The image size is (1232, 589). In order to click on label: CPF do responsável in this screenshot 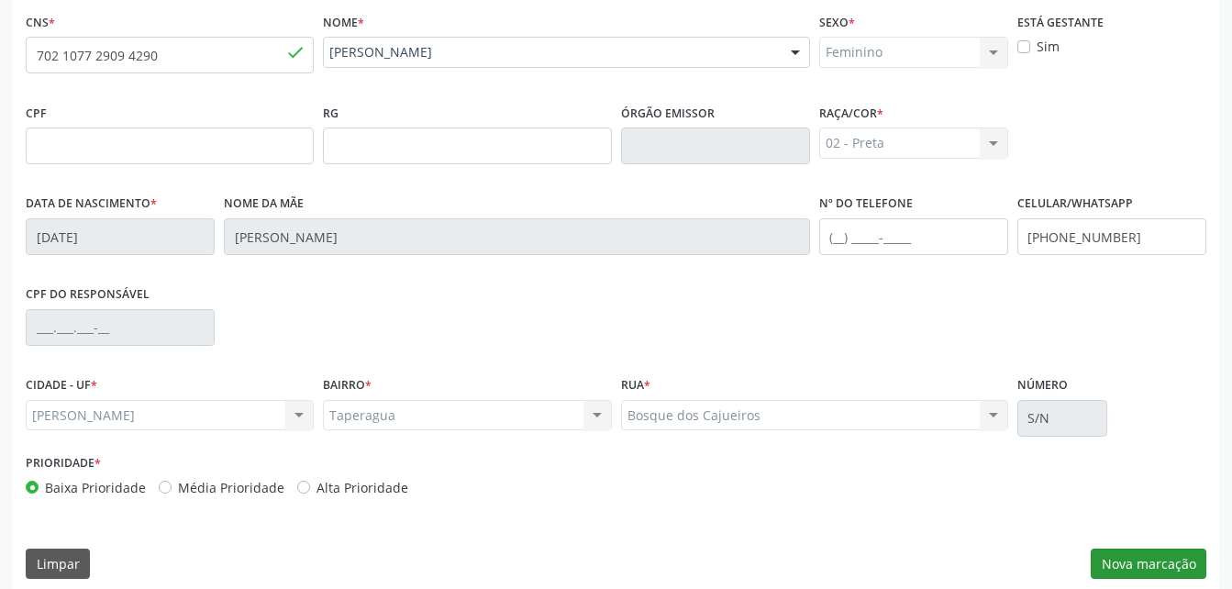, I will do `click(87, 294)`.